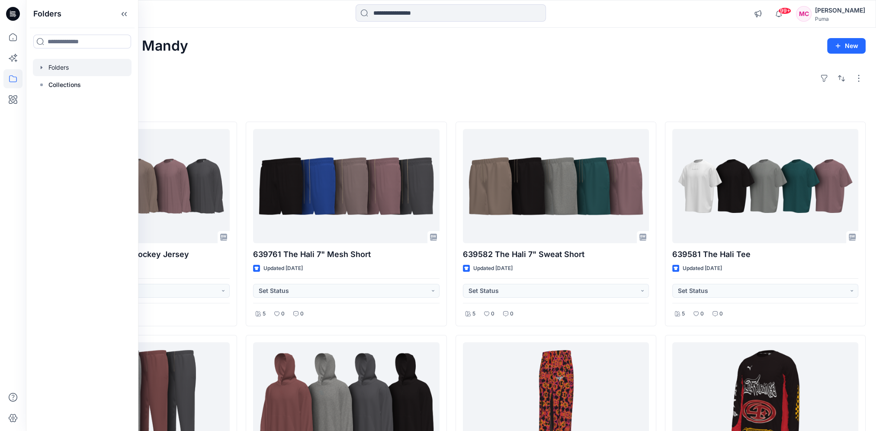 The image size is (876, 431). Describe the element at coordinates (346, 186) in the screenshot. I see `a: 639761 The Hali 7" Mesh Short` at that location.